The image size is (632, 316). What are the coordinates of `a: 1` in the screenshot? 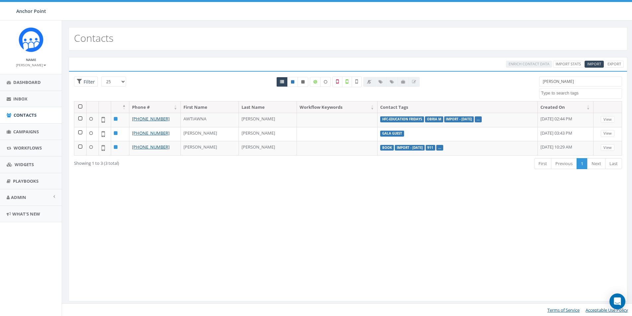 It's located at (582, 163).